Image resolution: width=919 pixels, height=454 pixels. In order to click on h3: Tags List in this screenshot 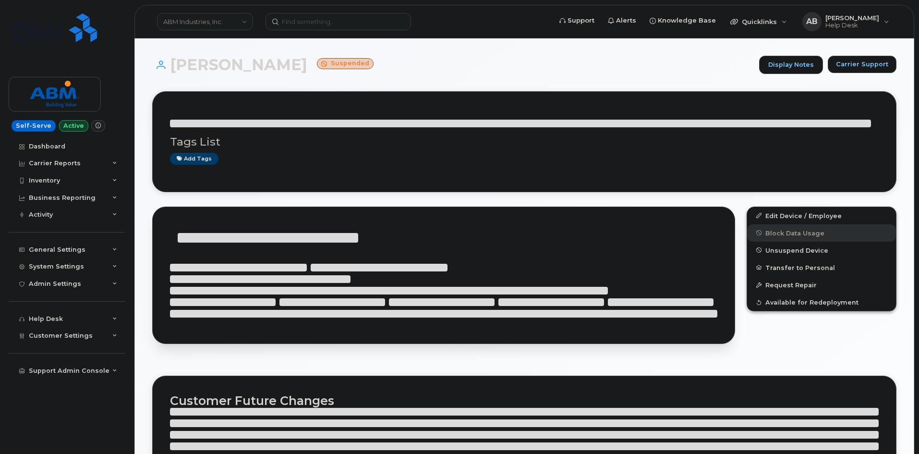, I will do `click(524, 142)`.